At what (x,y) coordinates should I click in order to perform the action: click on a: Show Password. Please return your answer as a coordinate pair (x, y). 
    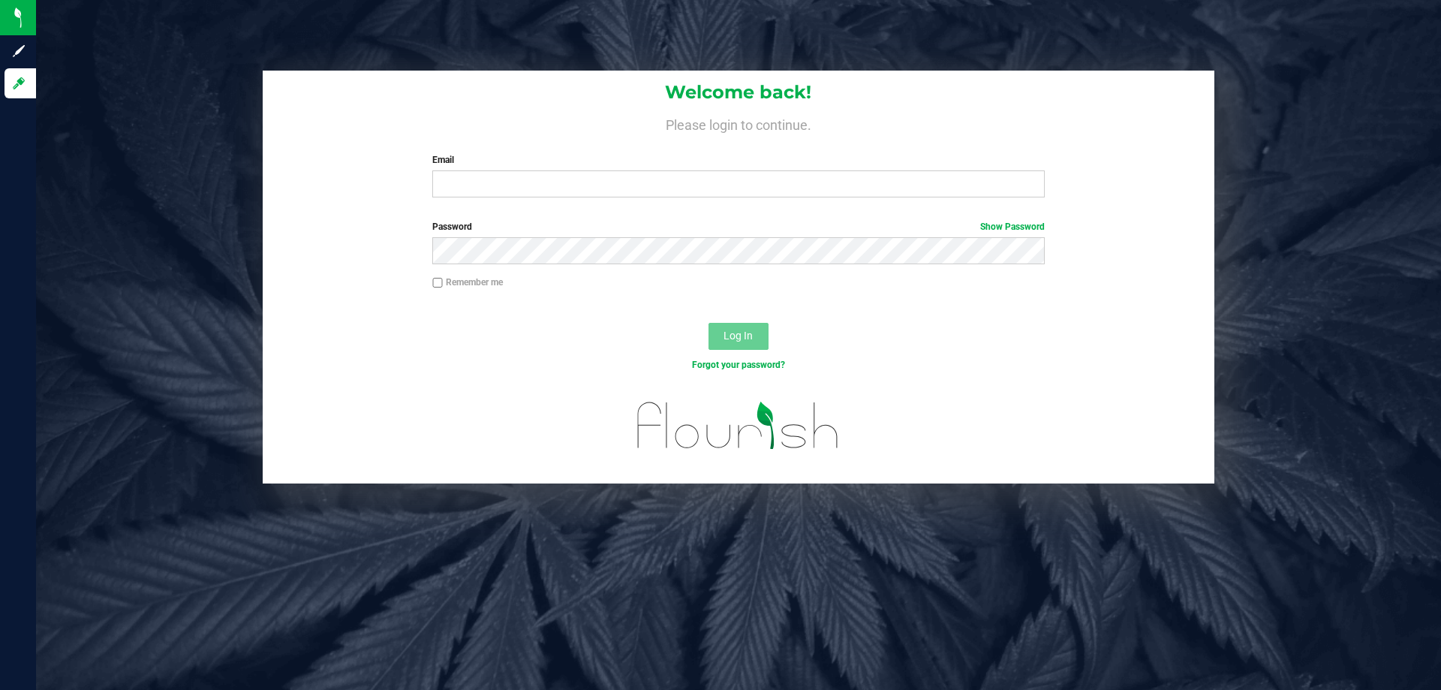
    Looking at the image, I should click on (1013, 227).